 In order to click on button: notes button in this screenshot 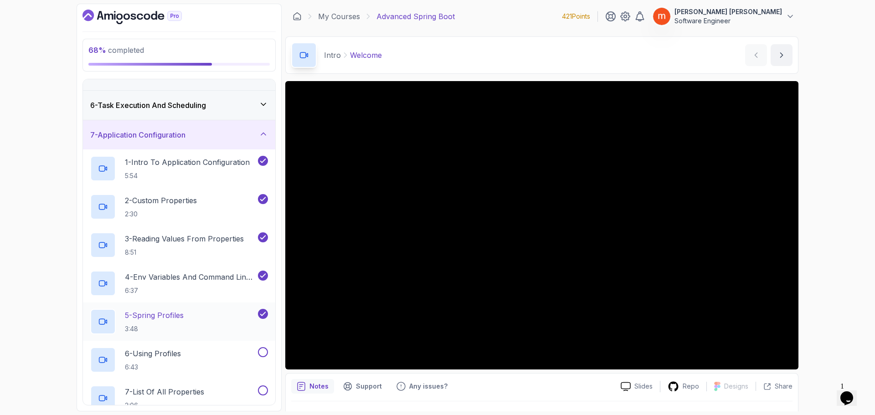, I will do `click(313, 386)`.